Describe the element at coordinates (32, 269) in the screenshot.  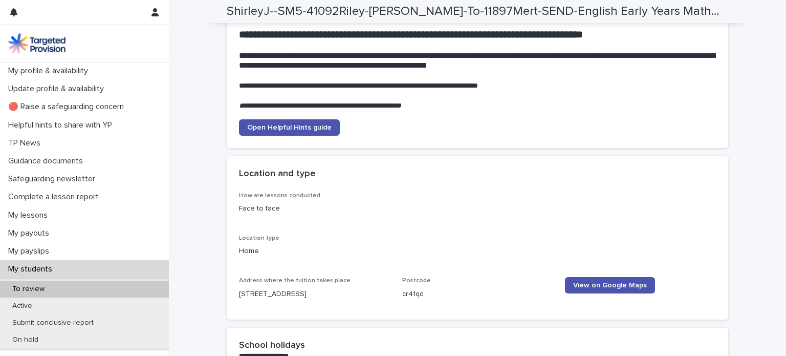
I see `p: My students` at that location.